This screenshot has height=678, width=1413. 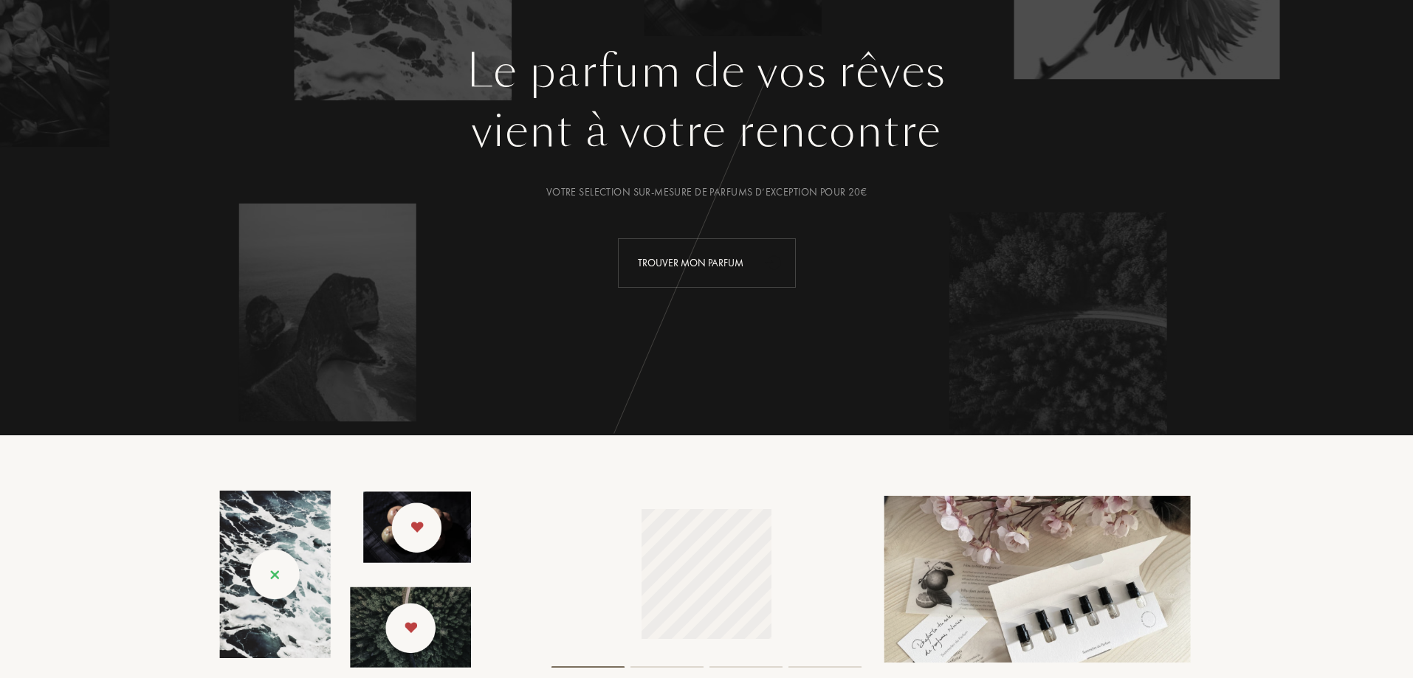 I want to click on div: Trouver mon parfum, so click(x=706, y=263).